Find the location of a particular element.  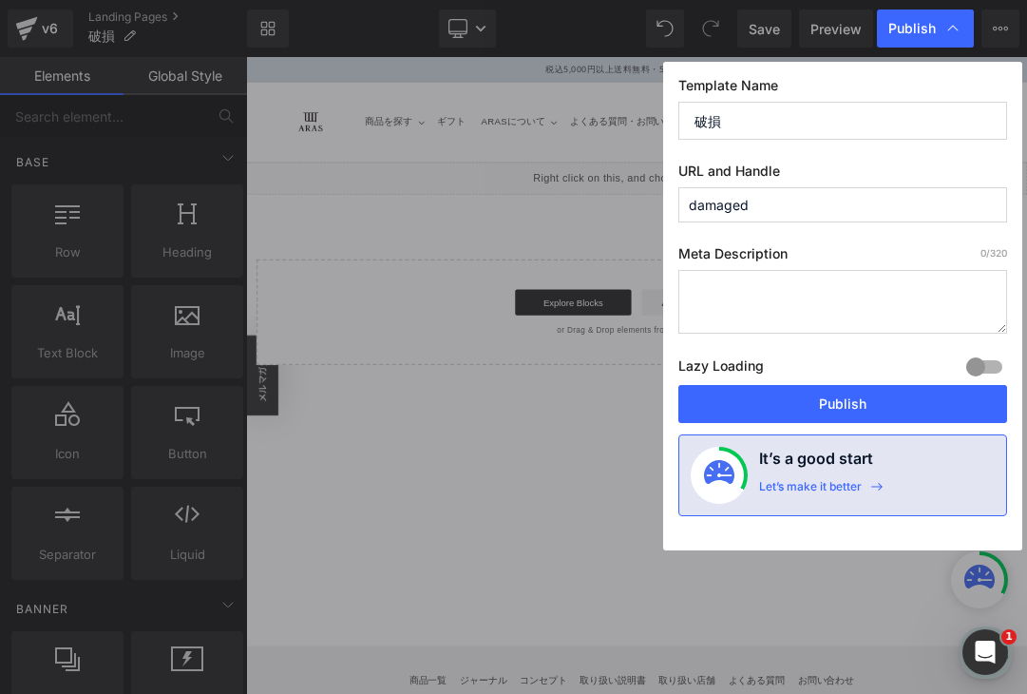

span: 税込5,000円以上送料無料・5営業日以内発送 is located at coordinates (575, 17).